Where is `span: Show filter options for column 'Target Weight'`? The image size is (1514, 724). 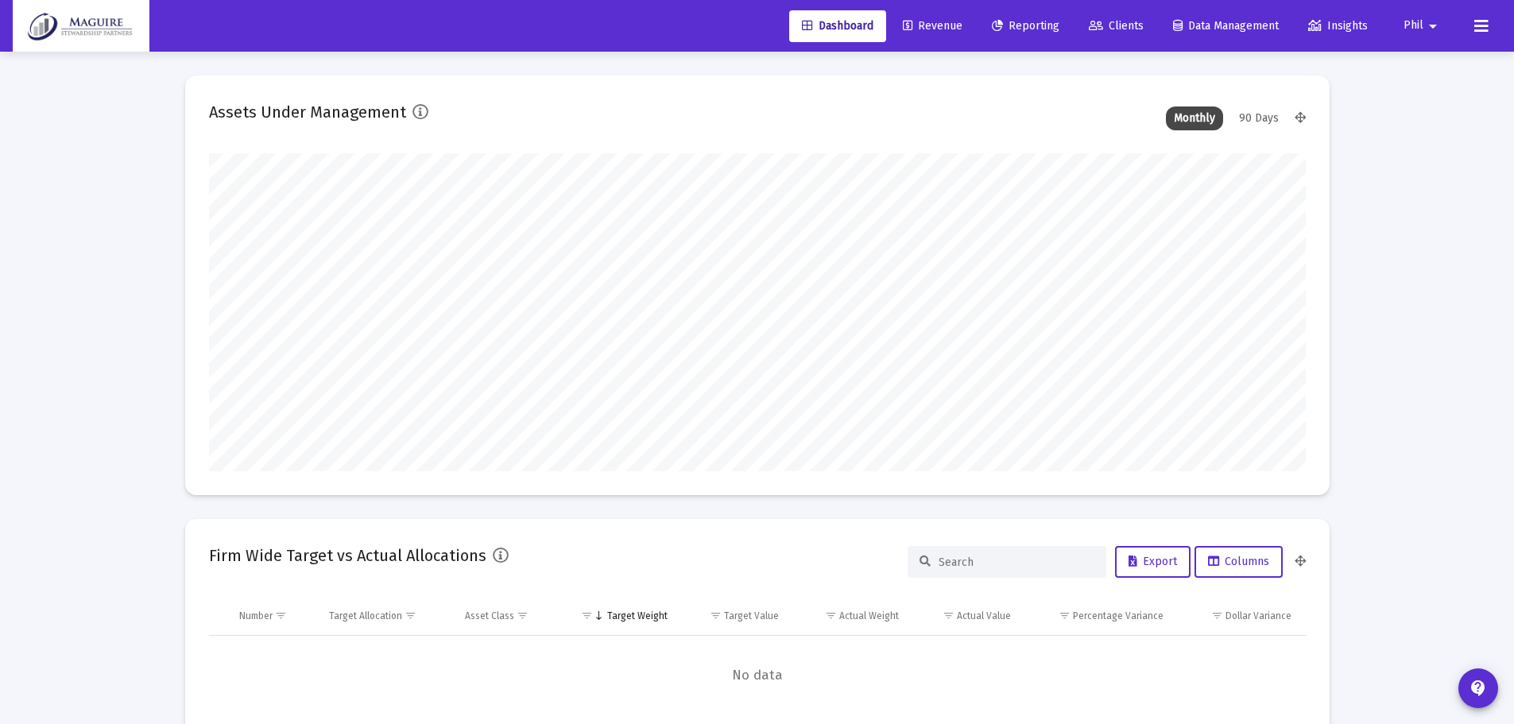 span: Show filter options for column 'Target Weight' is located at coordinates (587, 615).